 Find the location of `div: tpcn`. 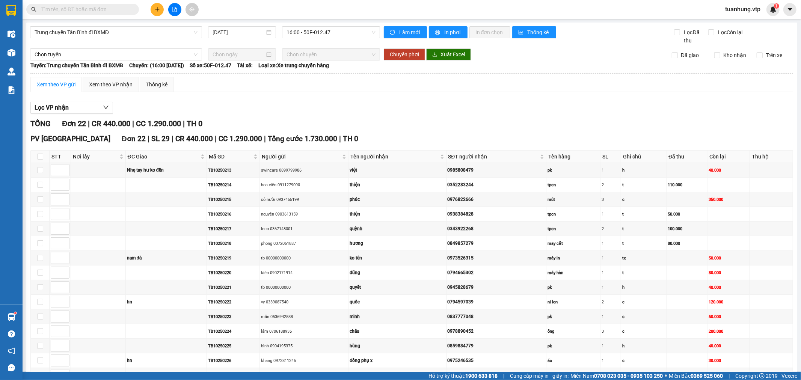

div: tpcn is located at coordinates (573, 229).